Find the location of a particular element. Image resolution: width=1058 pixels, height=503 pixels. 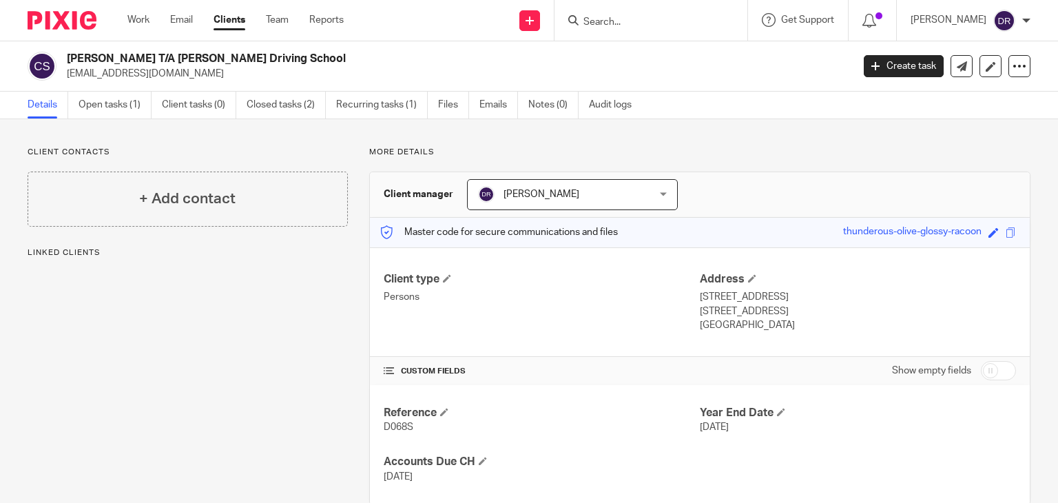

p: Master code for secure communications and files is located at coordinates (499, 232).